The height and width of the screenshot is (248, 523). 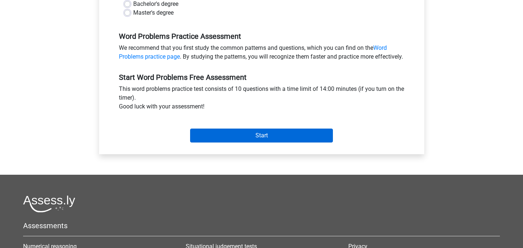 What do you see at coordinates (49, 204) in the screenshot?
I see `img: Assessly logo` at bounding box center [49, 204].